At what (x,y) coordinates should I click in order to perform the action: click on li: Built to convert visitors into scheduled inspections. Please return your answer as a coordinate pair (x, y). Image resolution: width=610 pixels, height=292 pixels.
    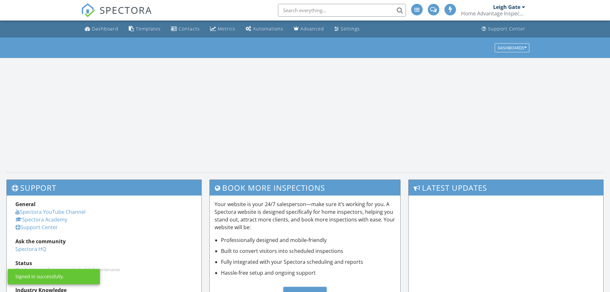
    Looking at the image, I should click on (309, 251).